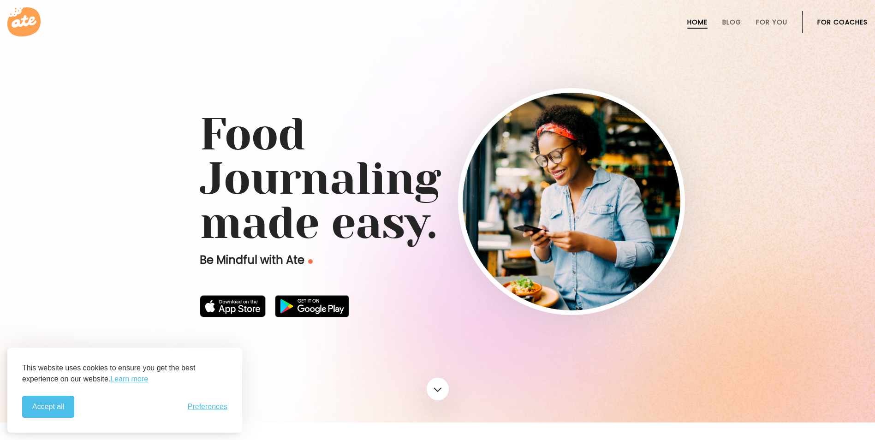 Image resolution: width=875 pixels, height=440 pixels. Describe the element at coordinates (129, 379) in the screenshot. I see `a: Learn more` at that location.